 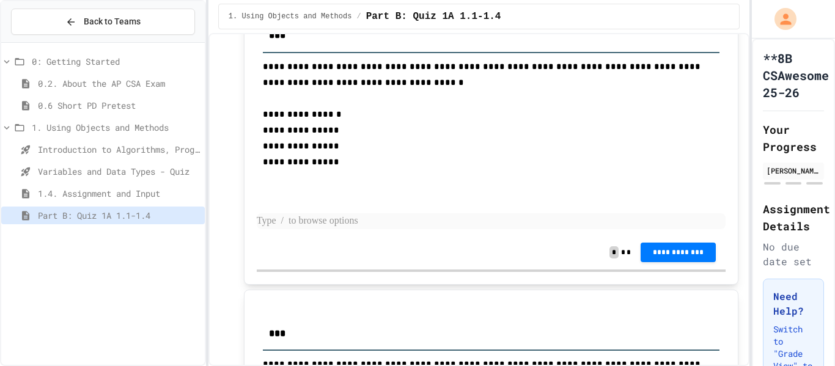 What do you see at coordinates (796, 75) in the screenshot?
I see `h1: **8B CSAwesome 25-26` at bounding box center [796, 75].